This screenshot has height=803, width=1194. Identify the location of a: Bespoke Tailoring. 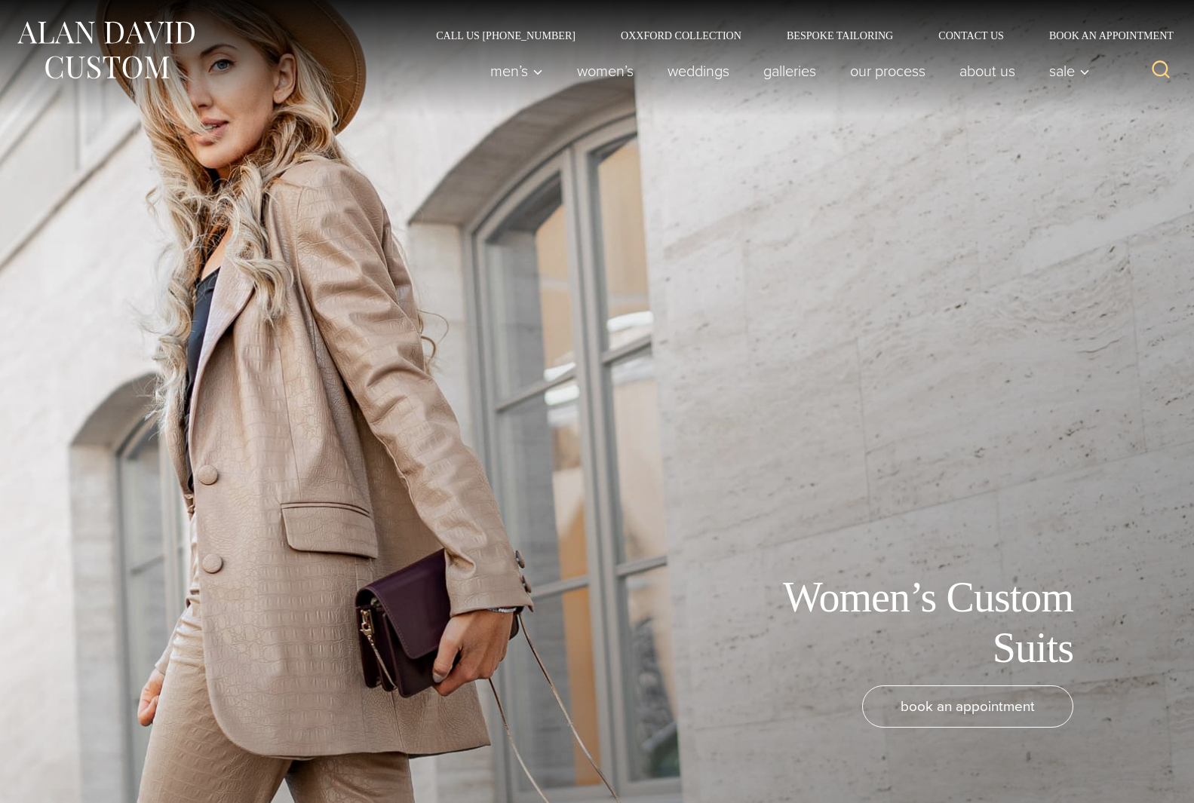
(839, 35).